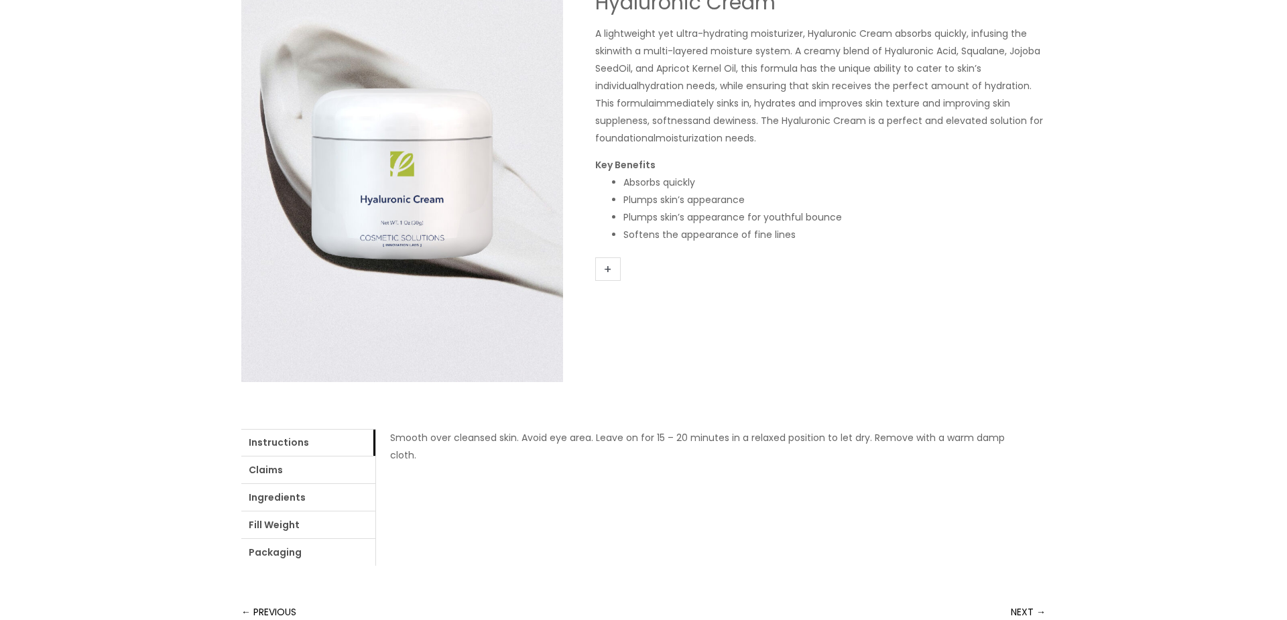  I want to click on span: moisturization needs., so click(706, 138).